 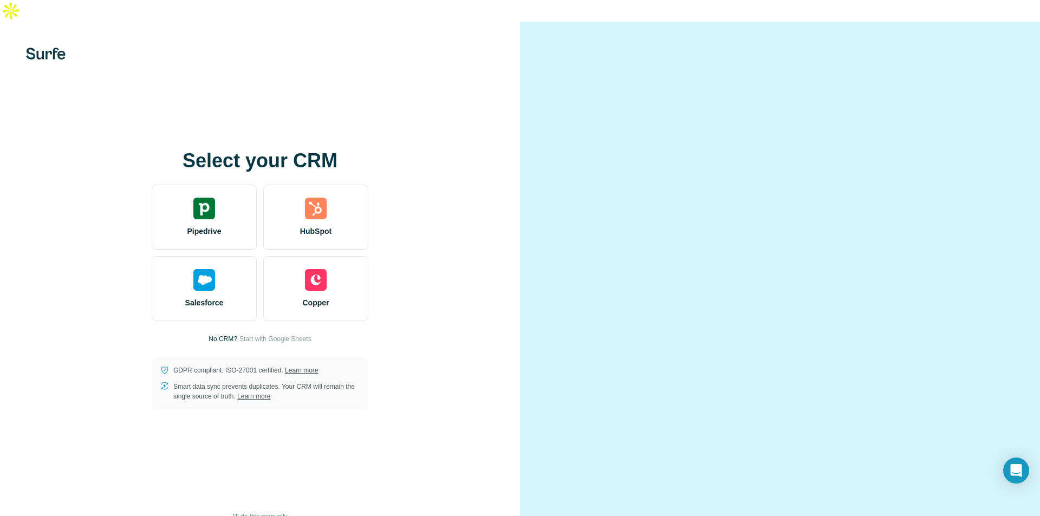 I want to click on img: hubspot's logo, so click(x=316, y=209).